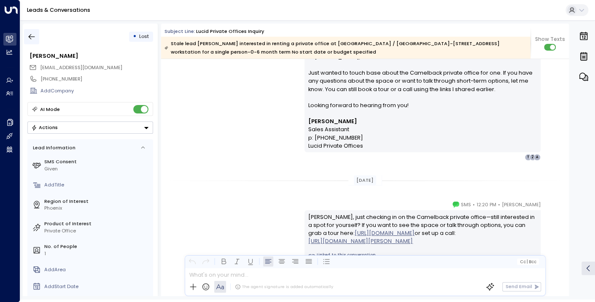 The image size is (595, 302). I want to click on div: Phoenix, so click(97, 208).